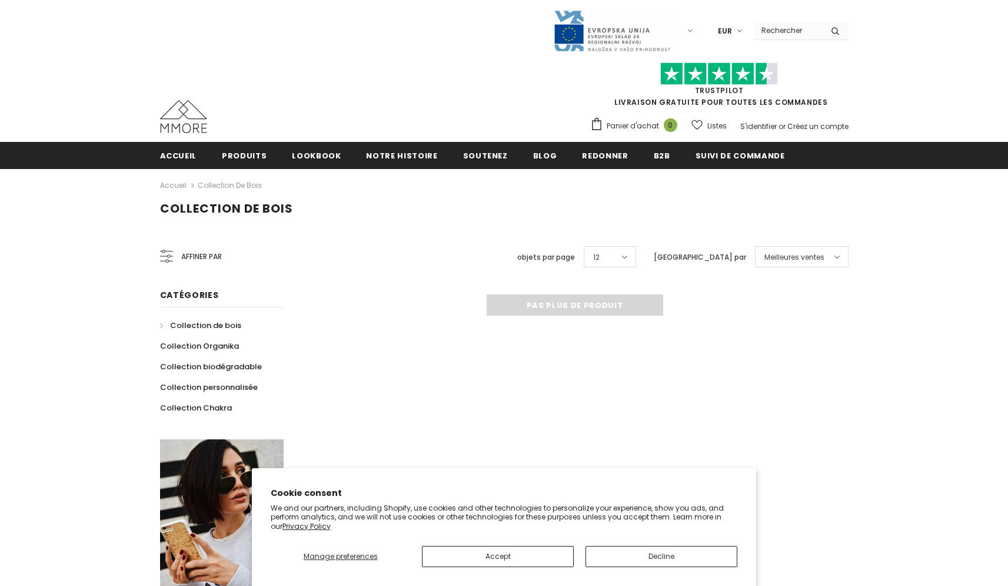 This screenshot has height=586, width=1008. What do you see at coordinates (401, 155) in the screenshot?
I see `a: Notre histoire` at bounding box center [401, 155].